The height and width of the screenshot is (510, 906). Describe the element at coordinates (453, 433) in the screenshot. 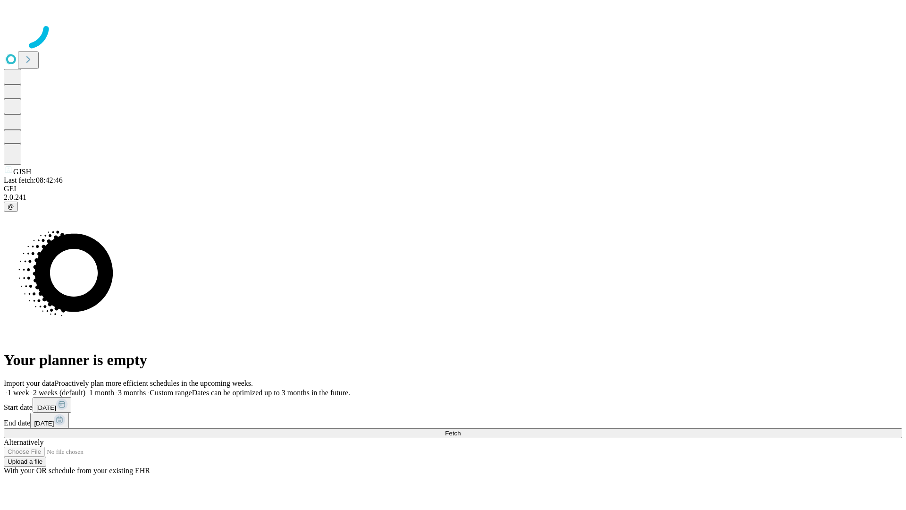

I see `button: Fetch` at that location.